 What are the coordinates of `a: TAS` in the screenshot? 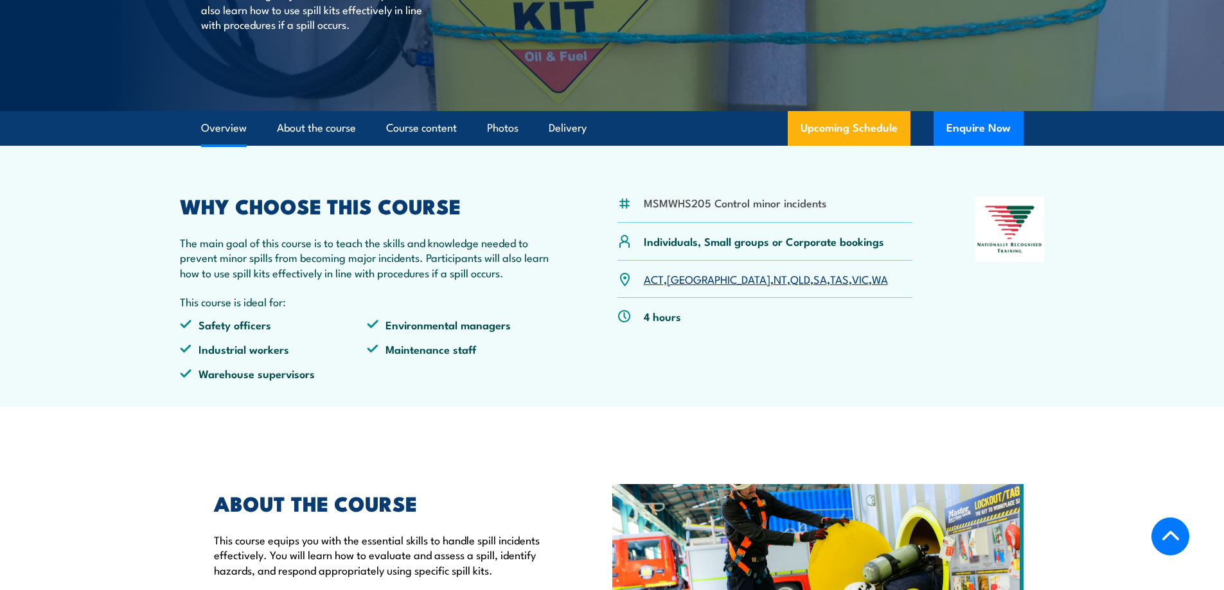 It's located at (839, 279).